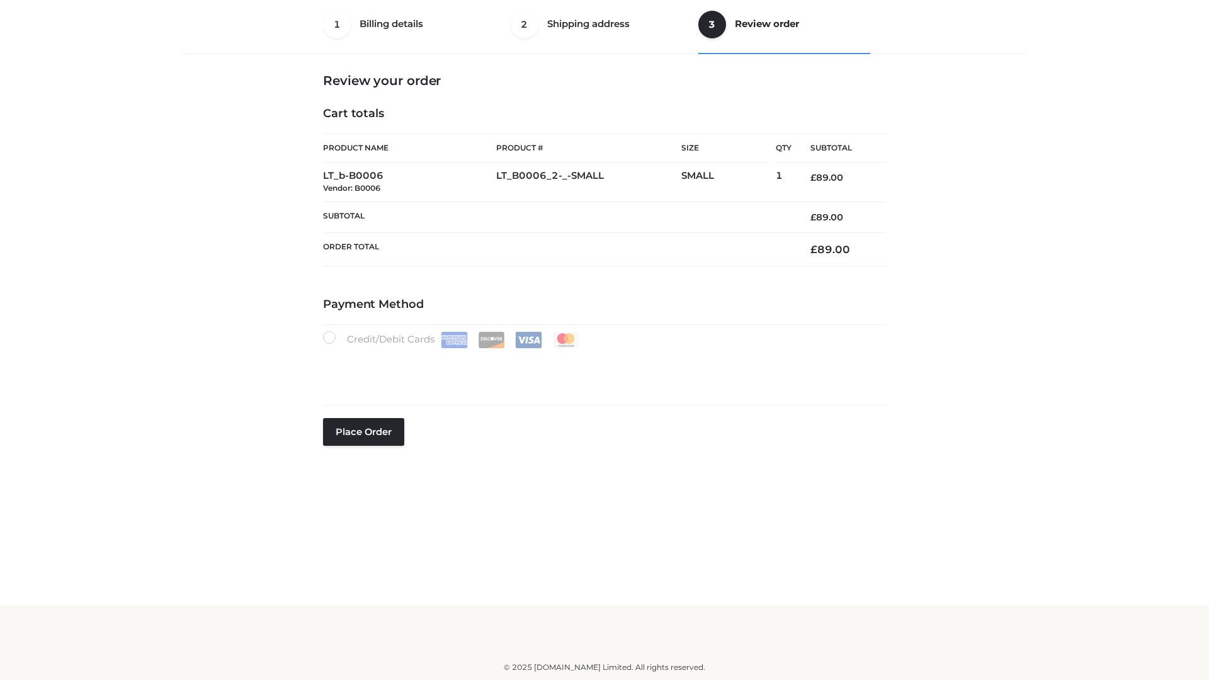 The height and width of the screenshot is (680, 1209). Describe the element at coordinates (605, 114) in the screenshot. I see `h4: Cart totals` at that location.